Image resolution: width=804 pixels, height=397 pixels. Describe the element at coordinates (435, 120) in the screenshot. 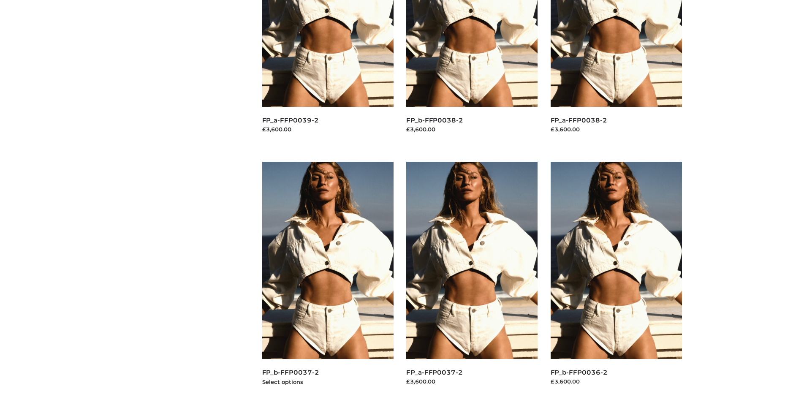

I see `a: FP_b-FFP0038-2` at that location.